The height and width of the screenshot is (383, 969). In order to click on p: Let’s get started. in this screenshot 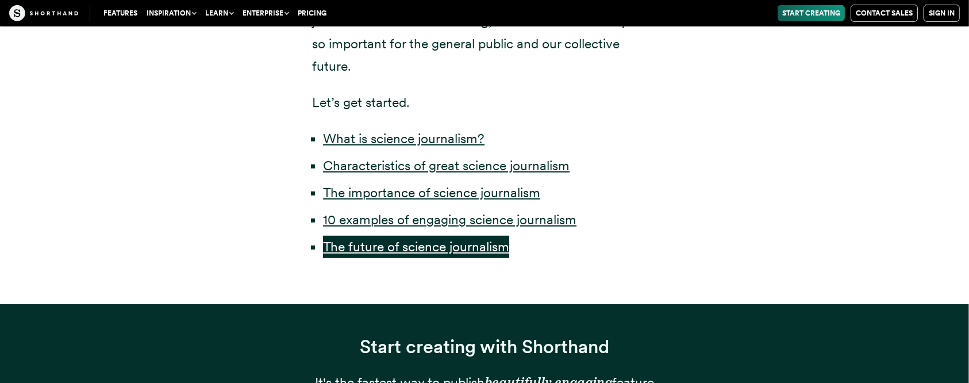, I will do `click(484, 102)`.